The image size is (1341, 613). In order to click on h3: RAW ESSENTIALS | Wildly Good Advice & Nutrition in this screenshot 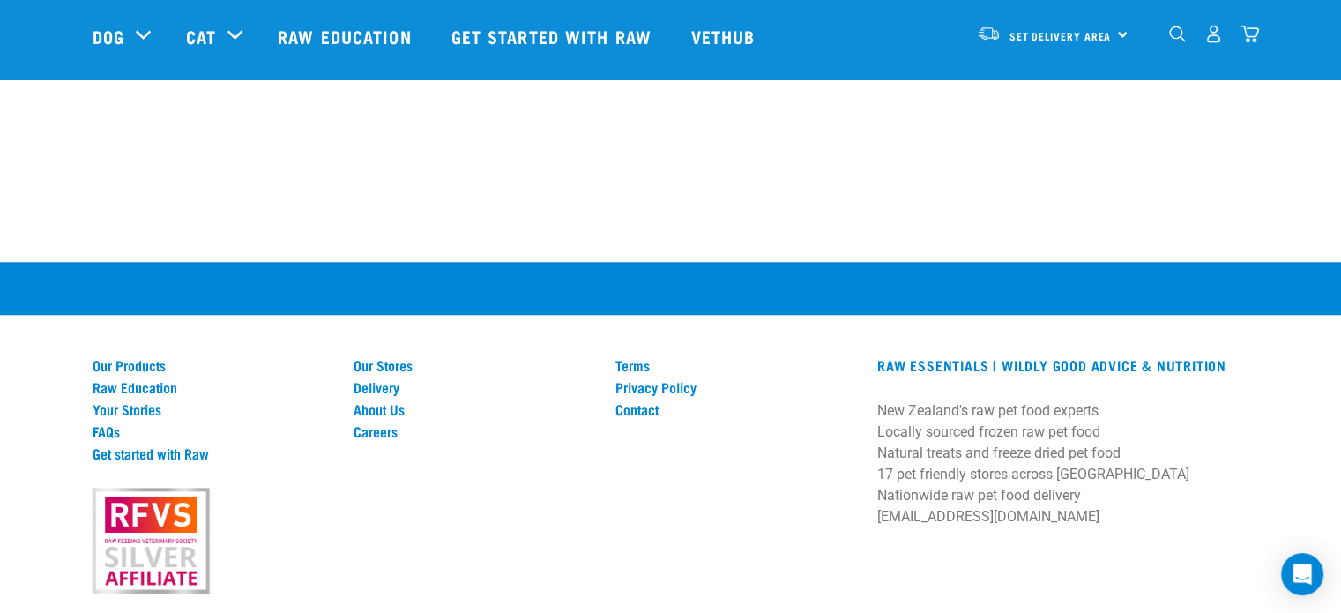, I will do `click(1062, 365)`.